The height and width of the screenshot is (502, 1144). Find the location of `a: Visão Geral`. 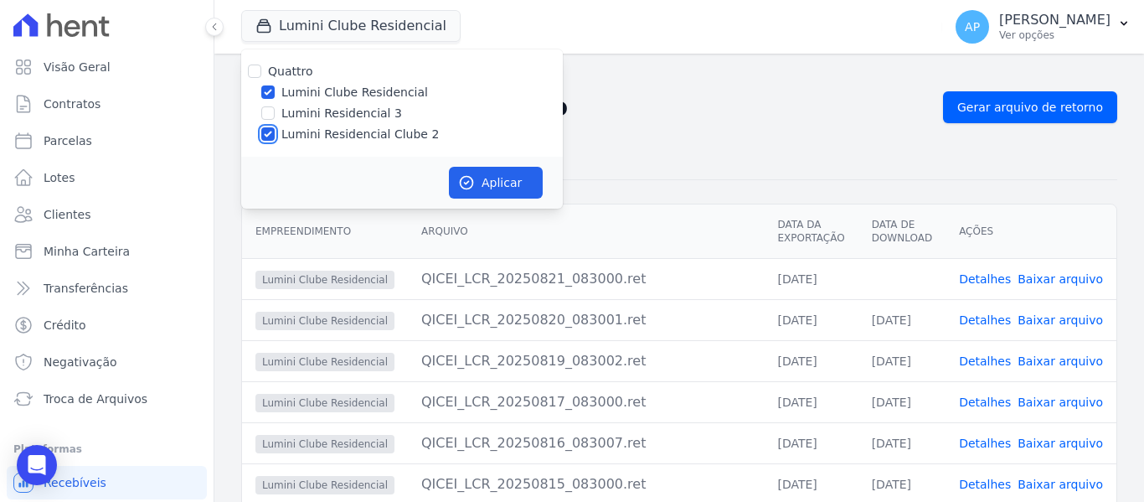

a: Visão Geral is located at coordinates (106, 67).